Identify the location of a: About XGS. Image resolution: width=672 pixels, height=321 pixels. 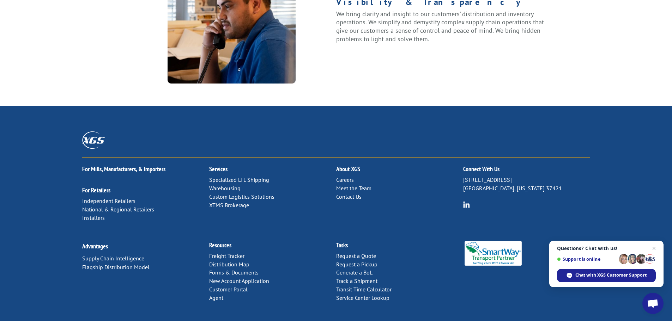
(348, 169).